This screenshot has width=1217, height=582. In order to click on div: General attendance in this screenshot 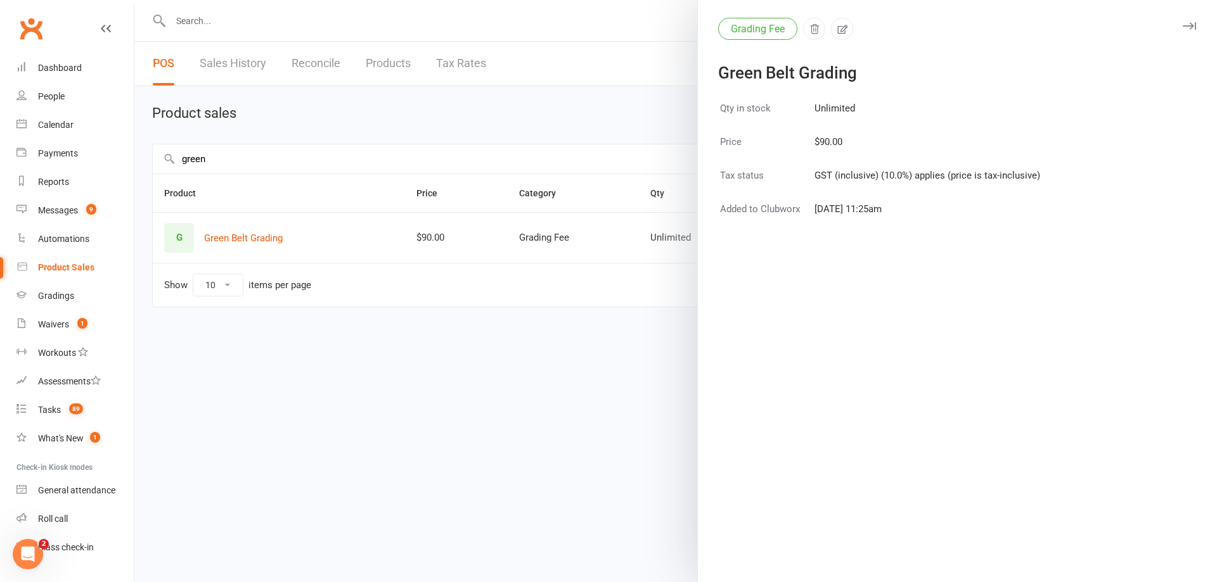, I will do `click(77, 491)`.